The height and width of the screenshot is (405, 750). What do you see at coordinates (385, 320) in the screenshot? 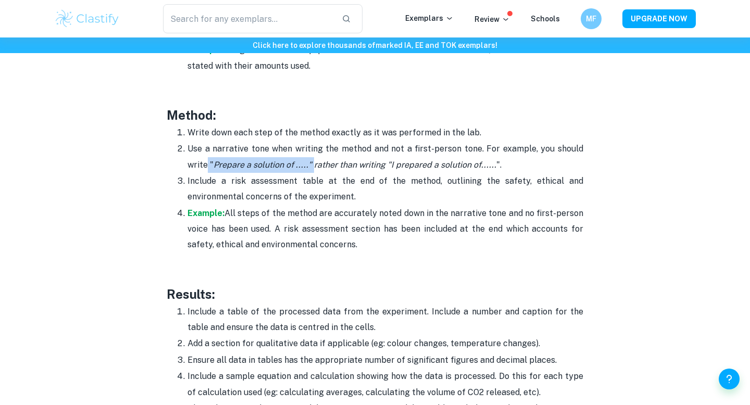
I see `p: Include a table of the processed data from the experiment. Include a number and caption for the t...` at bounding box center [385, 320].